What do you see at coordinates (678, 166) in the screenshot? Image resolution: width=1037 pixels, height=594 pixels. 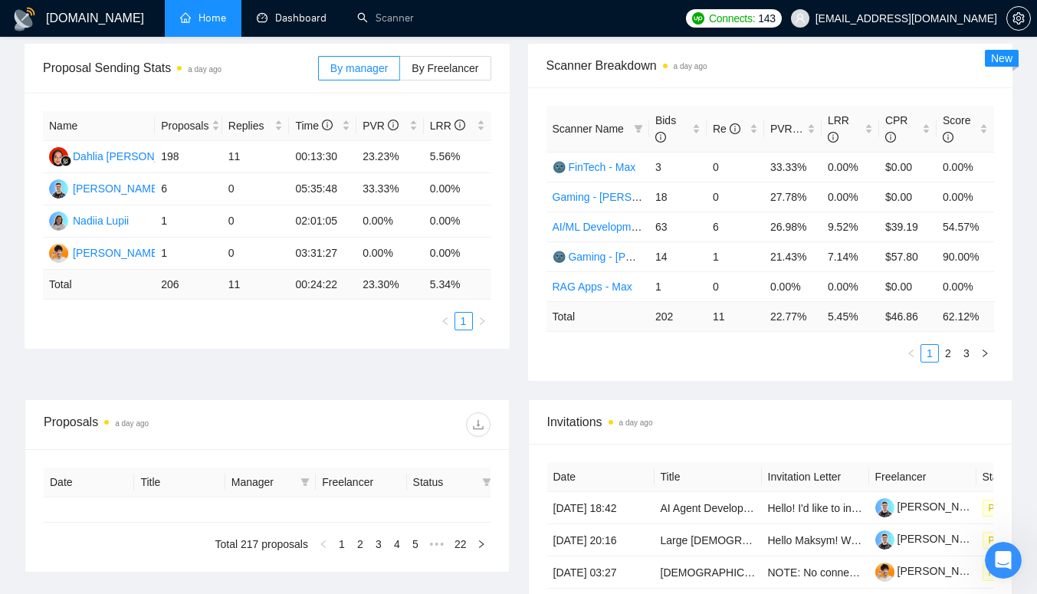 I see `td: 3` at bounding box center [678, 166].